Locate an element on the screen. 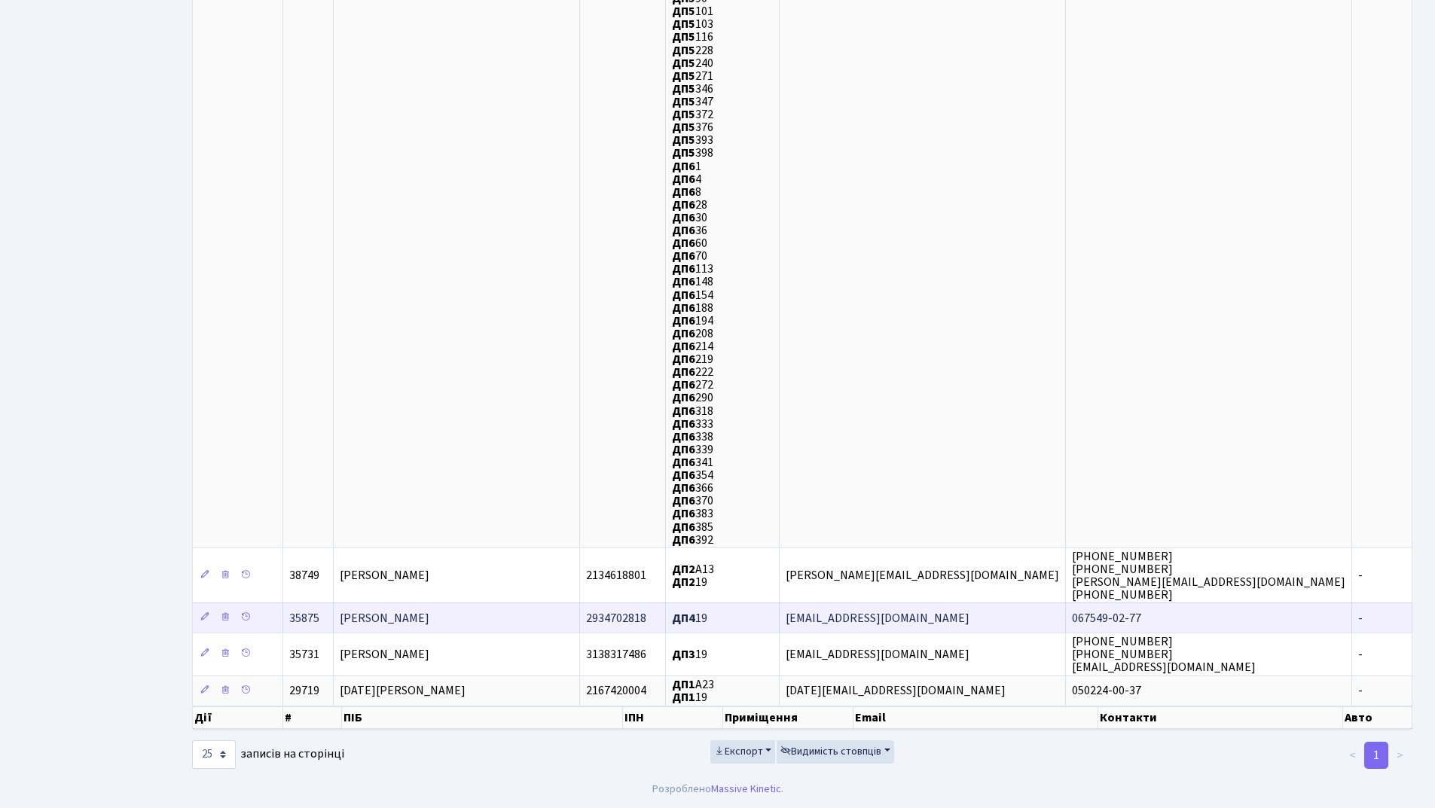 The width and height of the screenshot is (1435, 808). b: ДП4 is located at coordinates (683, 618).